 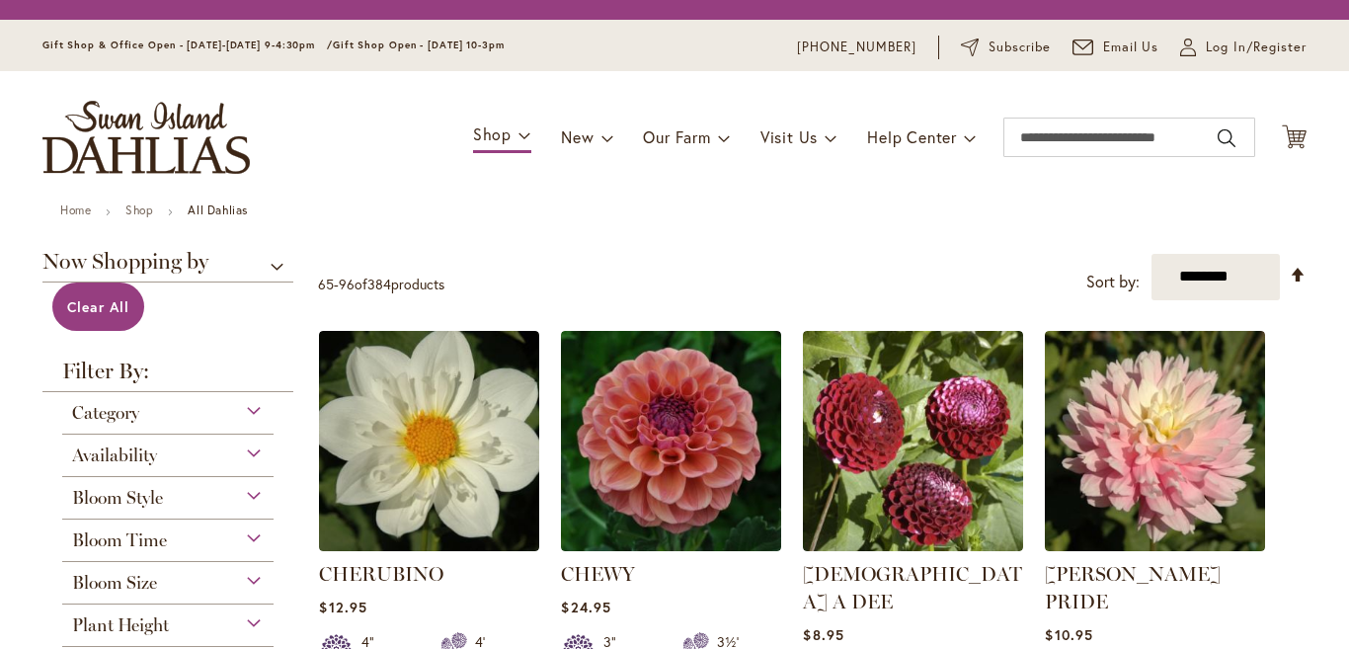 I want to click on a: CHILSON'S PRIDE, so click(x=1154, y=545).